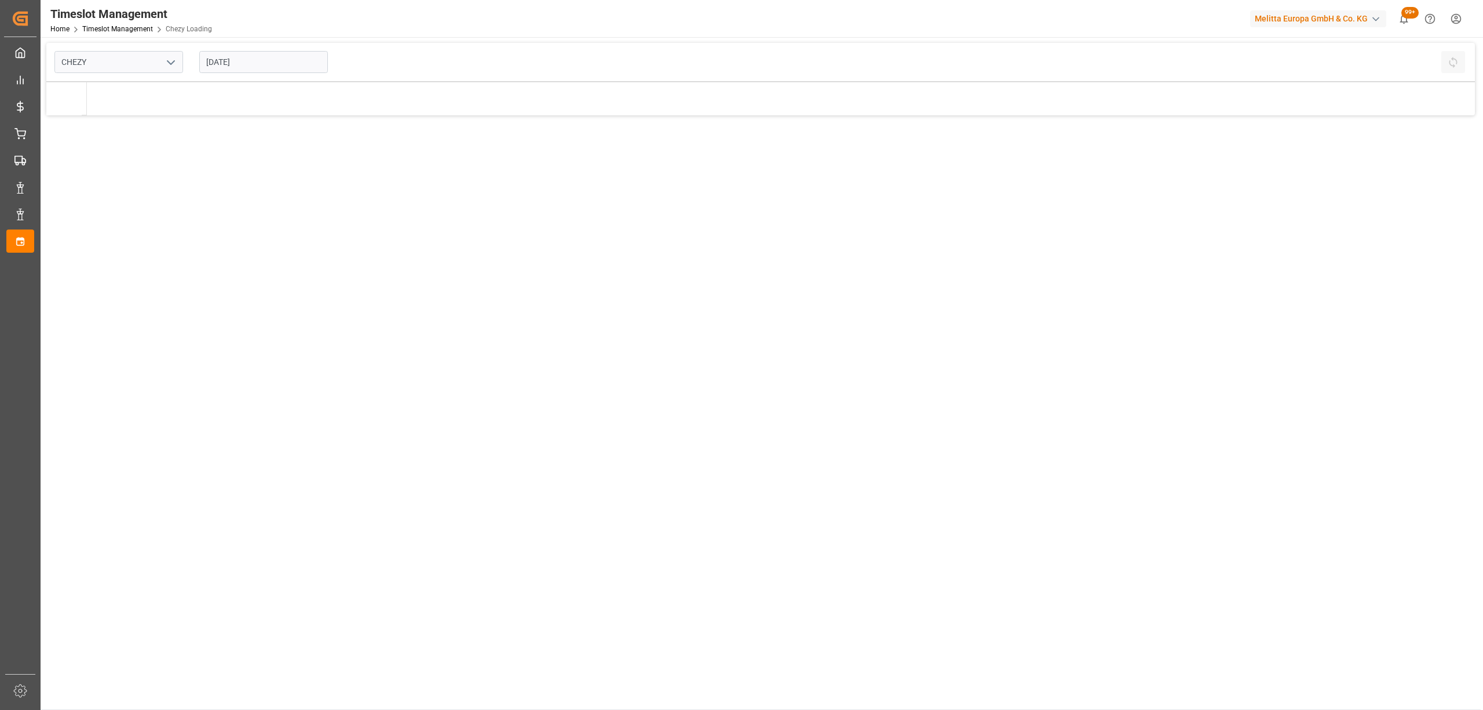  Describe the element at coordinates (264, 62) in the screenshot. I see `input: DD-MM-YYYY` at that location.